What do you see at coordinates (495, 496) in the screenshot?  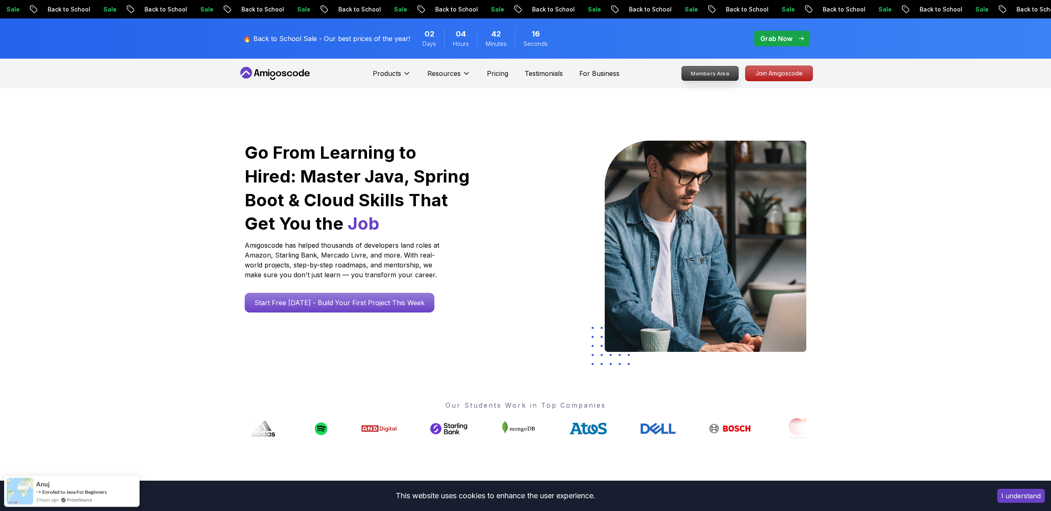 I see `div: This website uses cookies to enhance the user experience.` at bounding box center [495, 496].